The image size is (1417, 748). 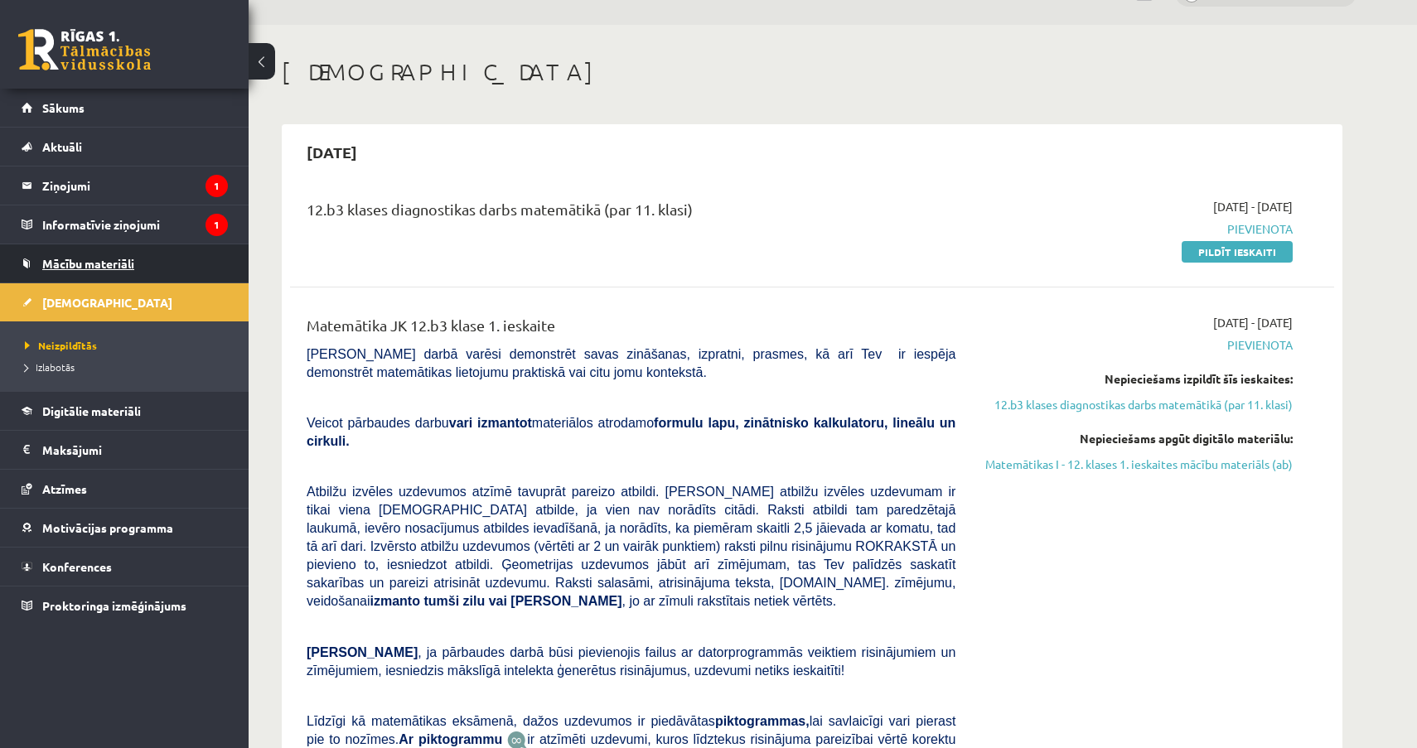 I want to click on b: Ar piktogrammu, so click(x=450, y=739).